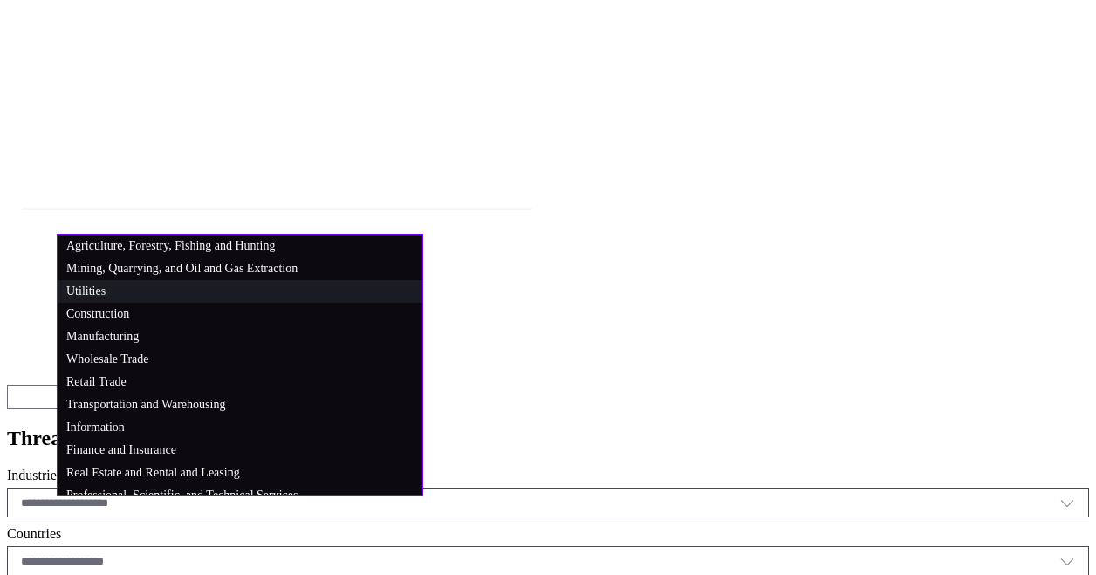 The width and height of the screenshot is (1096, 575). I want to click on button: ← Back, so click(37, 397).